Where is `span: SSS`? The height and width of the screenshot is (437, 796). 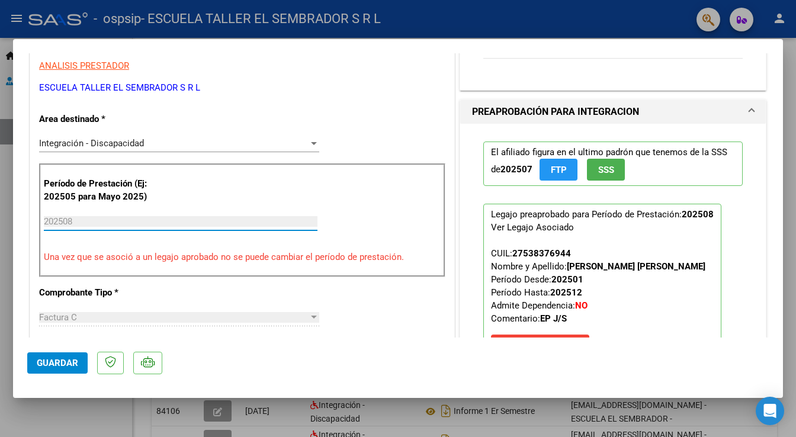
span: SSS is located at coordinates (606, 170).